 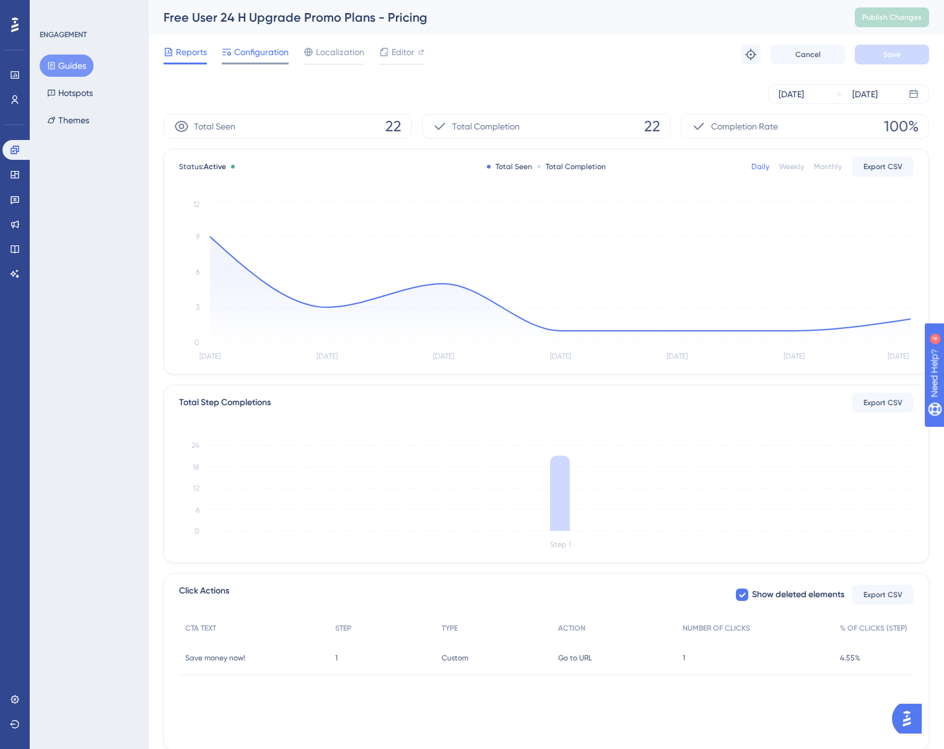 I want to click on div: Monthly, so click(x=828, y=167).